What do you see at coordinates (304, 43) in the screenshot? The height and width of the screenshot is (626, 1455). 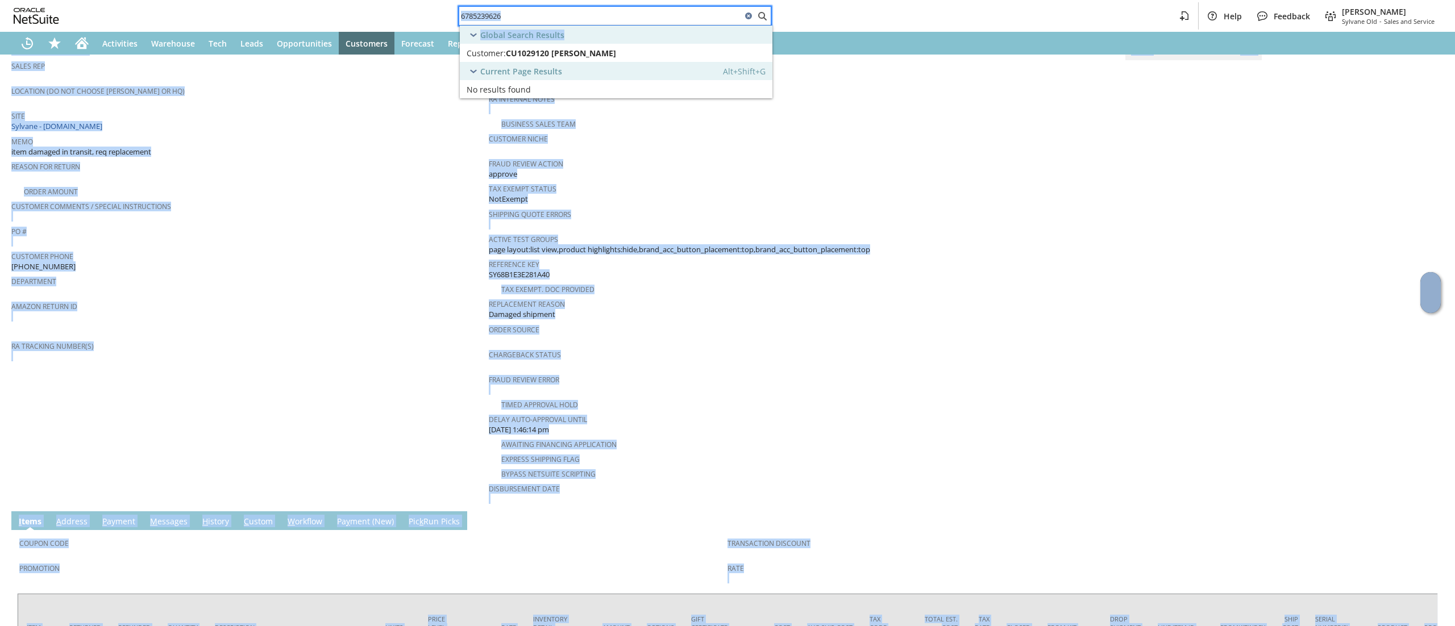 I see `a: Opportunities` at bounding box center [304, 43].